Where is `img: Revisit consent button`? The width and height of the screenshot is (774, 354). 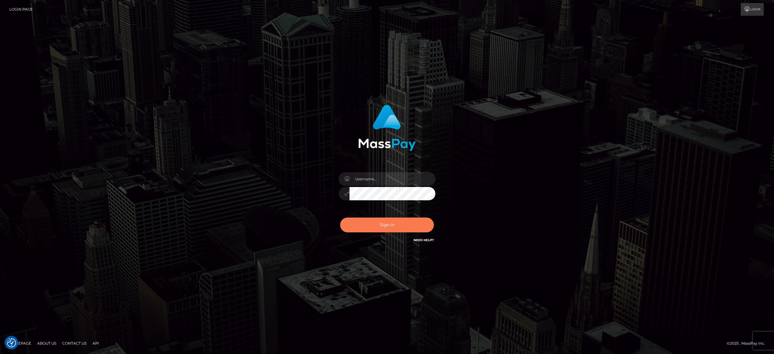 img: Revisit consent button is located at coordinates (11, 342).